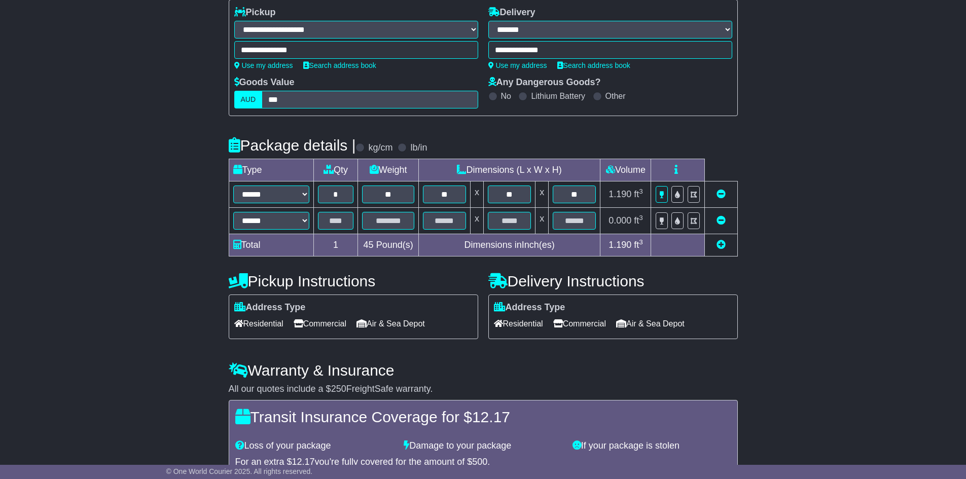  I want to click on td: Volume, so click(626, 170).